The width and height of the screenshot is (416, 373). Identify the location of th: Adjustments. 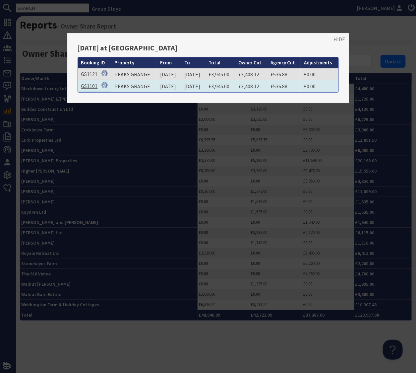
(319, 63).